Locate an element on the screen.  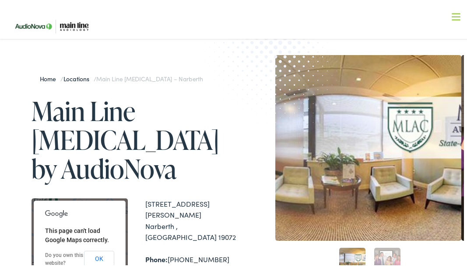
strong: Phone: is located at coordinates (156, 258).